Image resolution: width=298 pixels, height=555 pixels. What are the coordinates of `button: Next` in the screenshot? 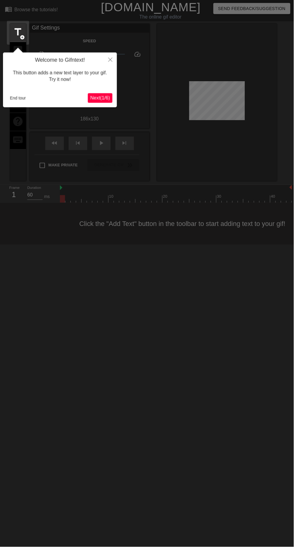 It's located at (102, 99).